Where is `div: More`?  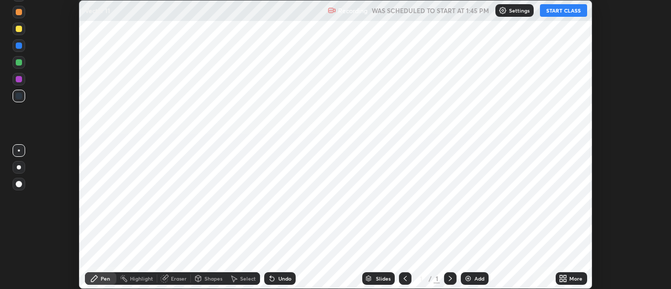
div: More is located at coordinates (575, 278).